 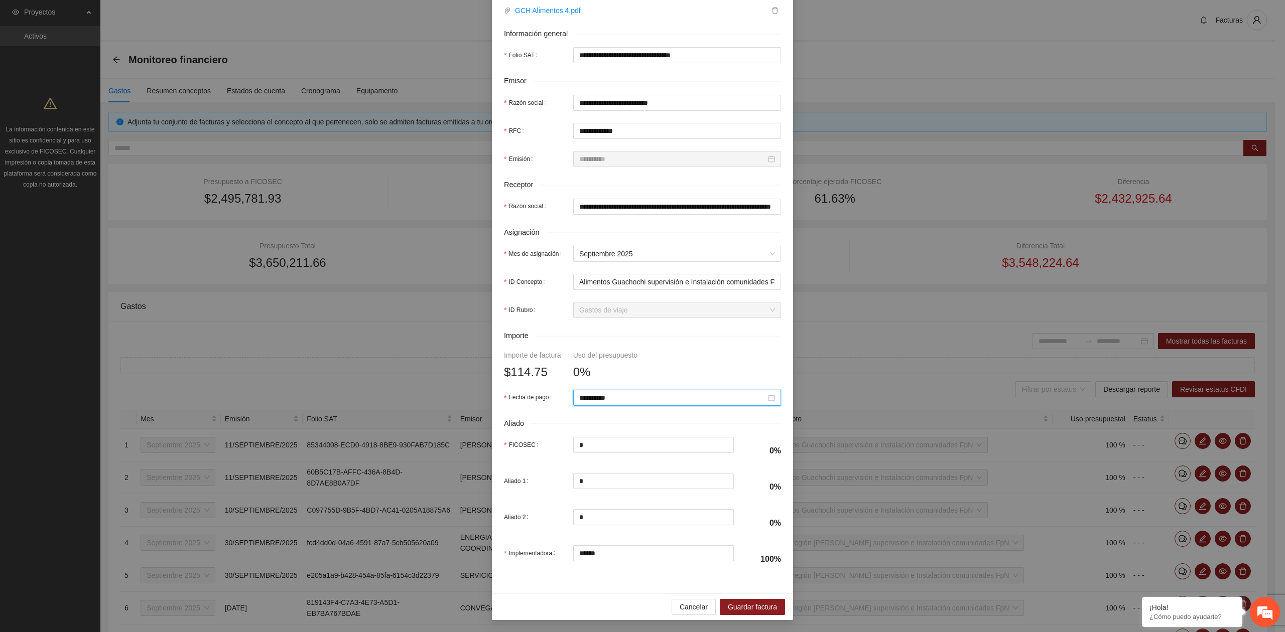 I want to click on span: Emisor, so click(x=518, y=81).